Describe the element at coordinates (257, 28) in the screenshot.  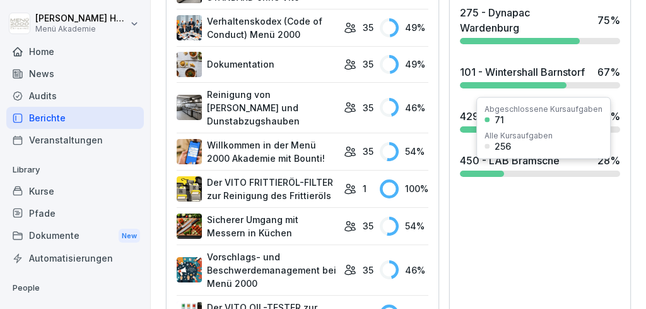
I see `a: Verhaltenskodex (Code of Conduct) Menü 2000` at that location.